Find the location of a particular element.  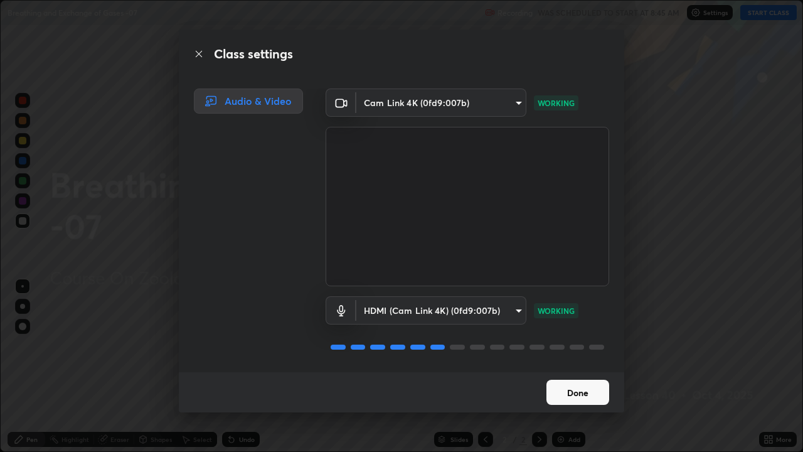

button: Done is located at coordinates (578, 392).